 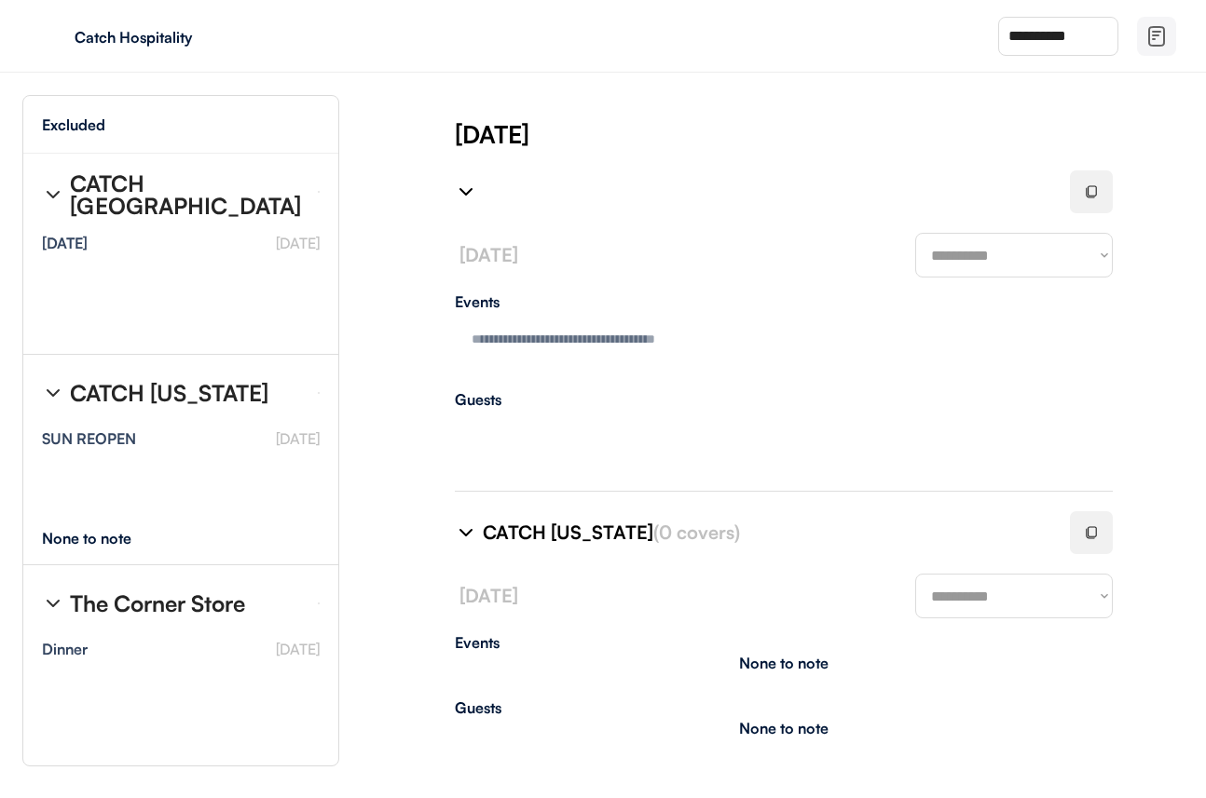 What do you see at coordinates (1156, 36) in the screenshot?
I see `img: file-02.svg` at bounding box center [1156, 36].